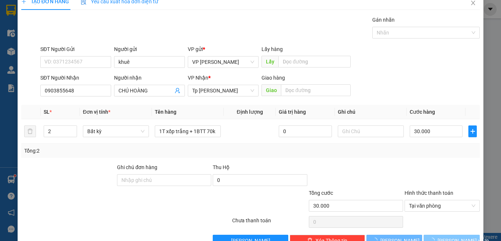 The image size is (501, 241). What do you see at coordinates (292, 112) in the screenshot?
I see `span: Giá trị hàng` at bounding box center [292, 112].